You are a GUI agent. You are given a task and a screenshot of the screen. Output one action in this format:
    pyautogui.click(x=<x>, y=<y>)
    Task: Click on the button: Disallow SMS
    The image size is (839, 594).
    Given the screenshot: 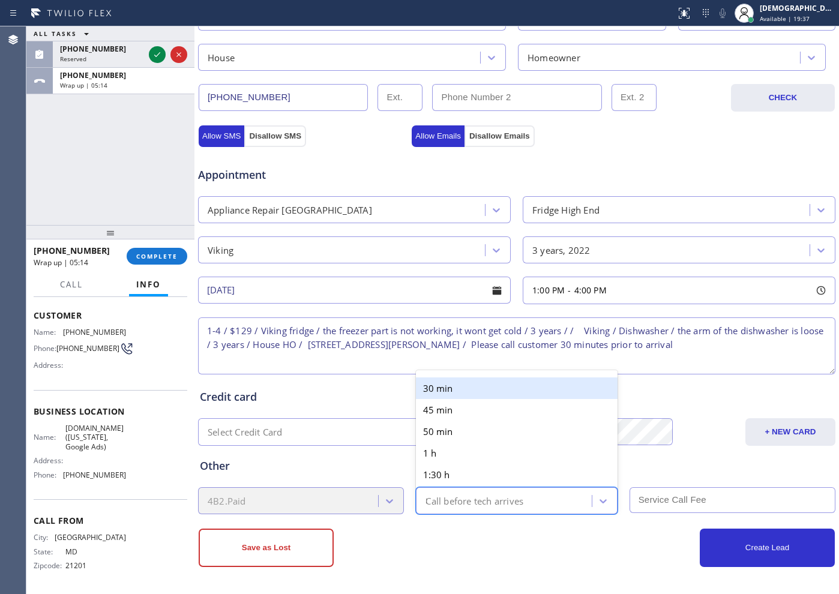 What is the action you would take?
    pyautogui.click(x=275, y=136)
    